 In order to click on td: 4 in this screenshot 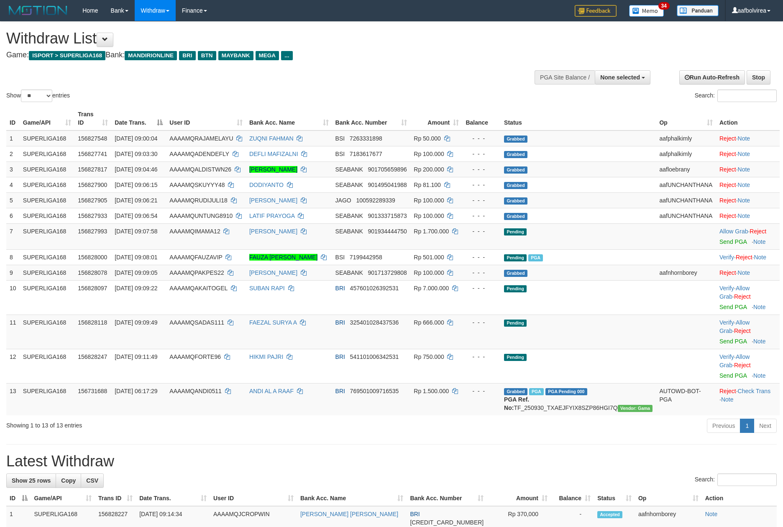, I will do `click(13, 184)`.